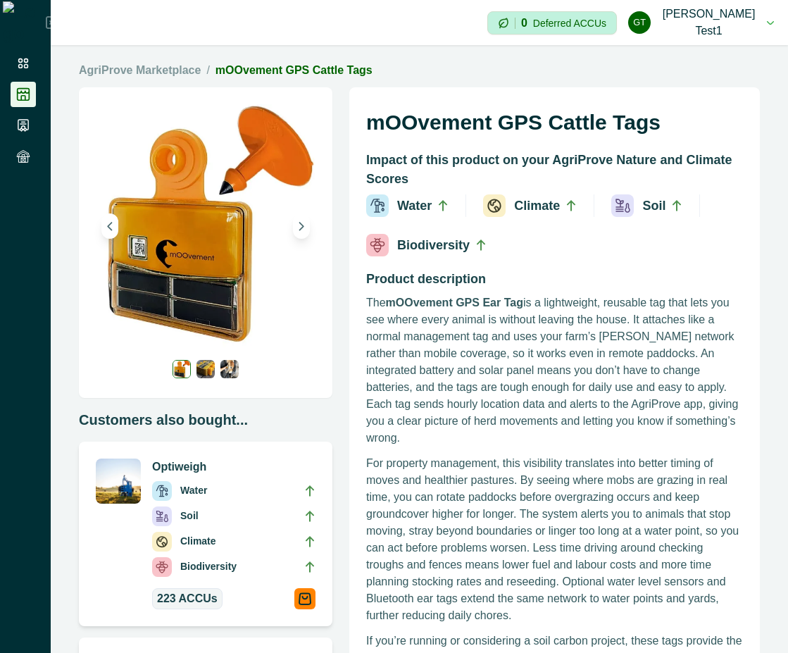 This screenshot has width=788, height=653. I want to click on p: 0, so click(524, 23).